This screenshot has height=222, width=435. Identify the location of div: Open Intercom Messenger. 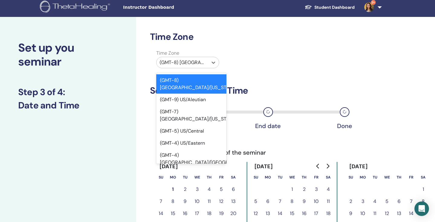
(421, 209).